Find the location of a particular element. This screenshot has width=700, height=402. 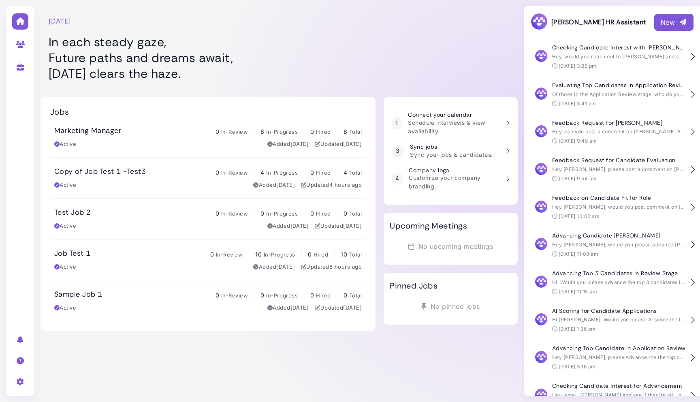

h3: Job Test 1 is located at coordinates (72, 253).